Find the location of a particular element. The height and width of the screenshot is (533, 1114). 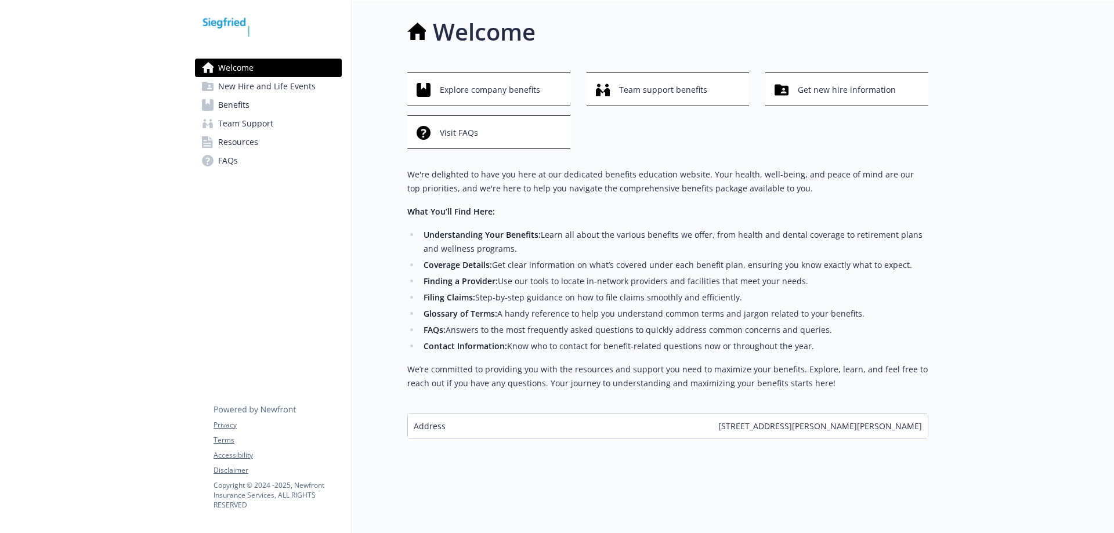

a: Benefits is located at coordinates (268, 105).